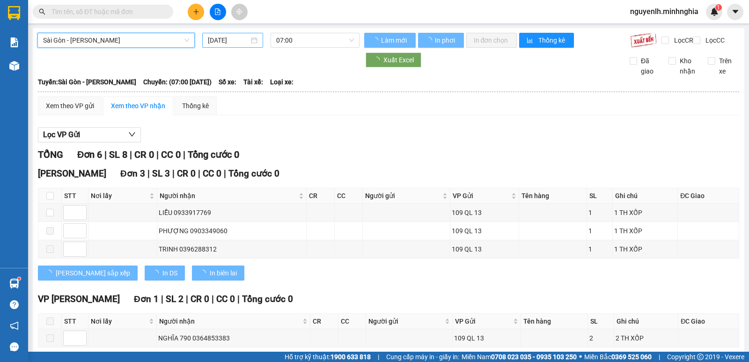 Image resolution: width=749 pixels, height=362 pixels. What do you see at coordinates (683, 40) in the screenshot?
I see `span: Lọc CR` at bounding box center [683, 40].